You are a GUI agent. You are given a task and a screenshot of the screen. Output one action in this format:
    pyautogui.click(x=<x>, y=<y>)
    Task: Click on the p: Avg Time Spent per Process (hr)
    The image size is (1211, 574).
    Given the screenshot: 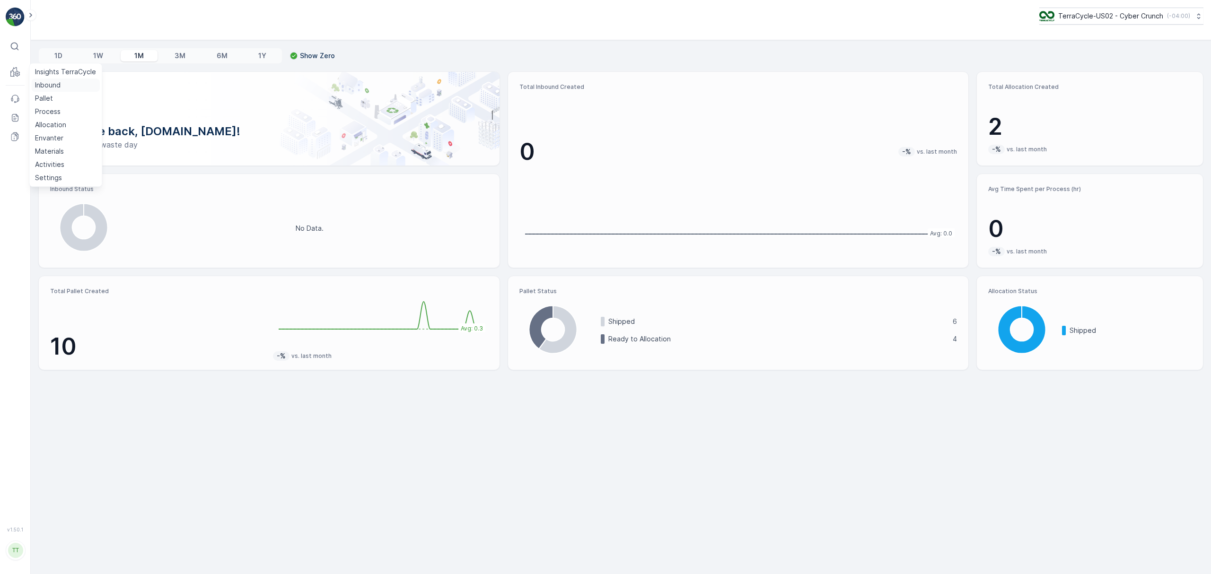 What is the action you would take?
    pyautogui.click(x=1090, y=189)
    